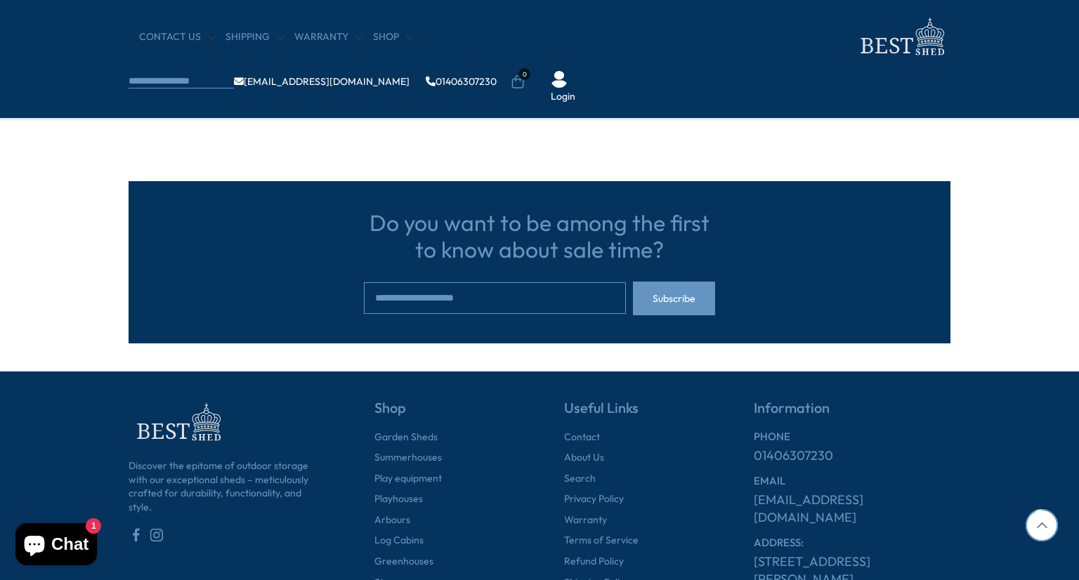  I want to click on a: About Us, so click(584, 458).